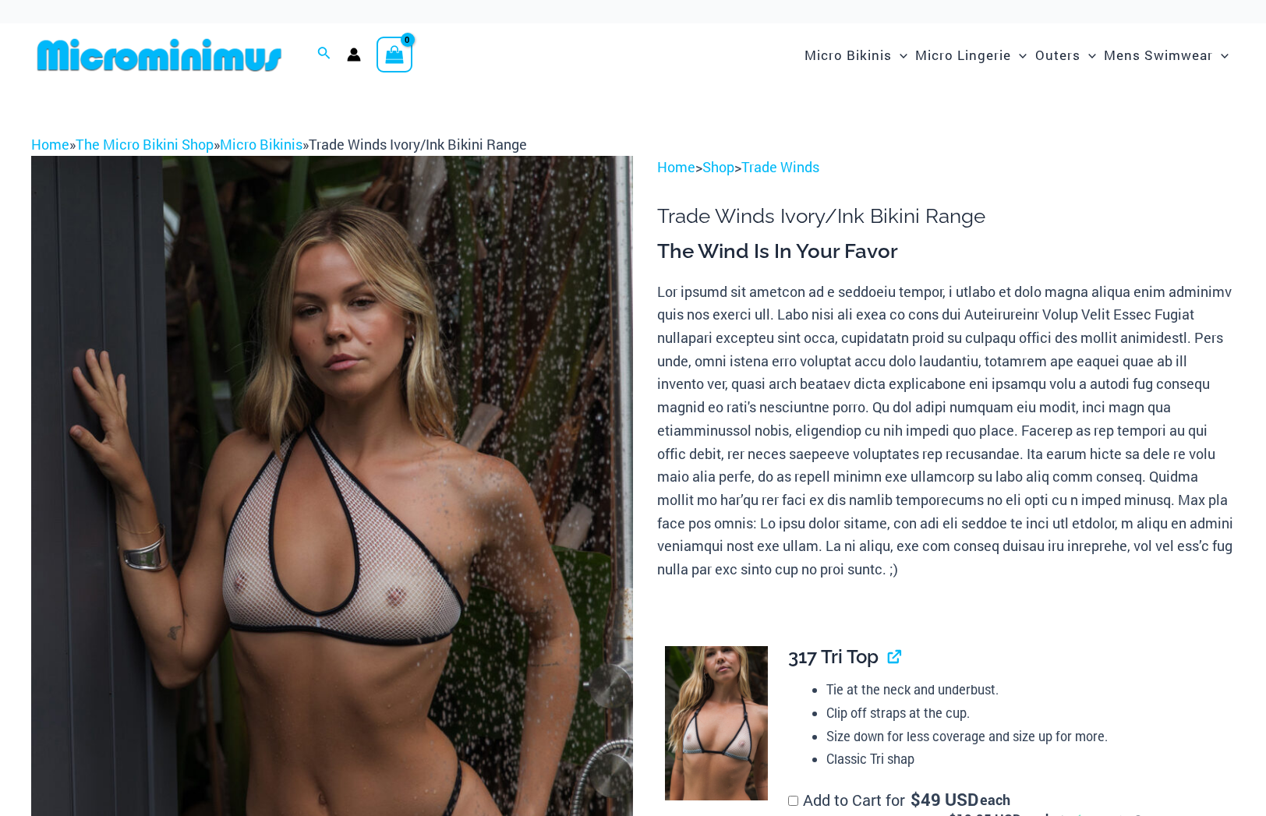 The height and width of the screenshot is (816, 1266). Describe the element at coordinates (261, 144) in the screenshot. I see `a: Micro Bikinis` at that location.